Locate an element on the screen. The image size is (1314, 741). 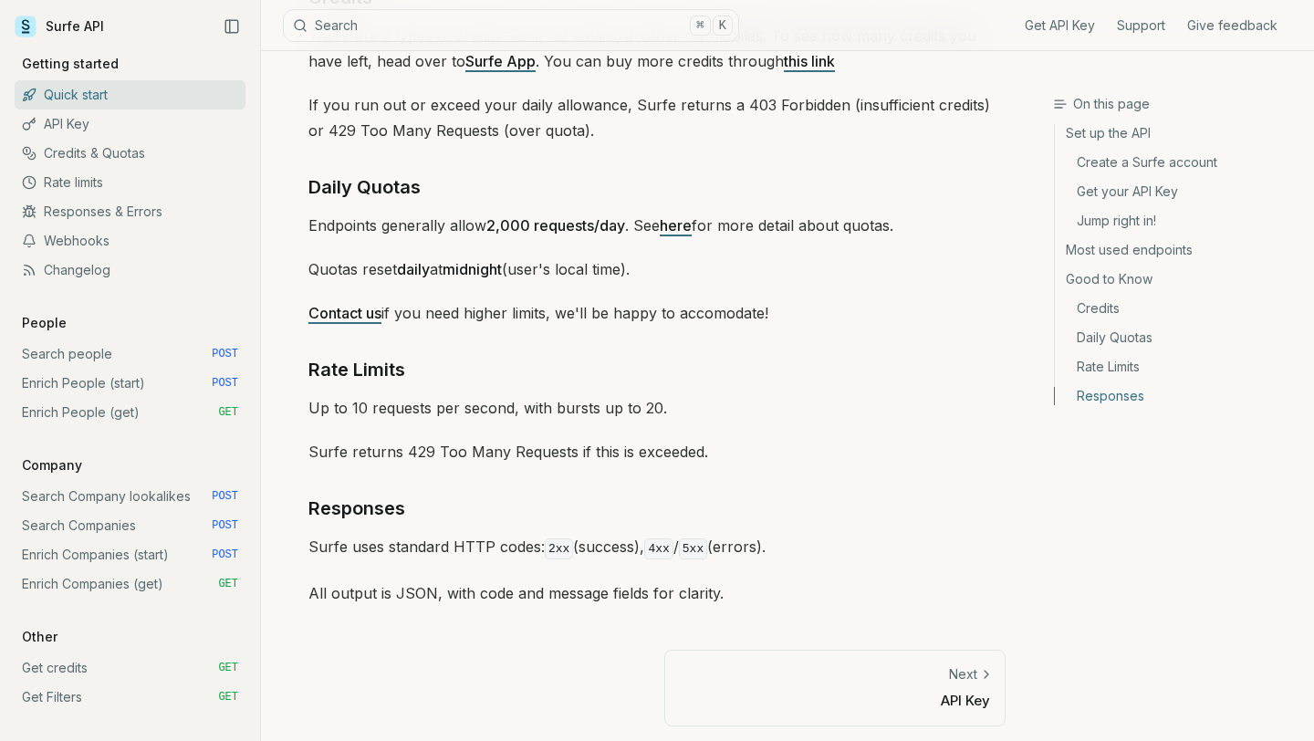
code: 4xx is located at coordinates (658, 548).